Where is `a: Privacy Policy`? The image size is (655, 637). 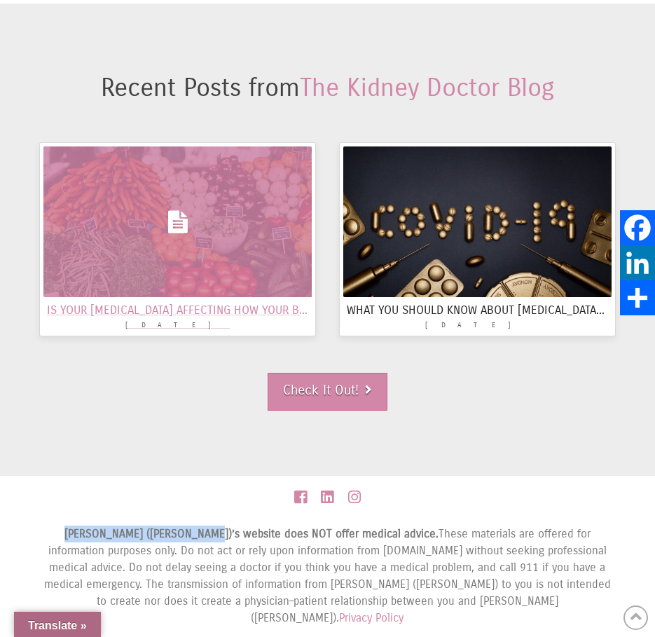 a: Privacy Policy is located at coordinates (371, 617).